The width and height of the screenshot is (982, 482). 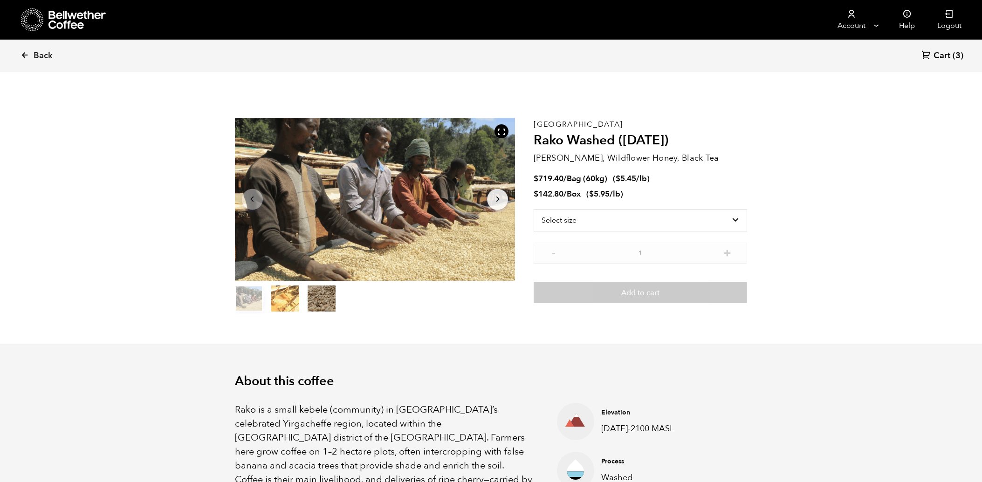 I want to click on span: (3), so click(x=958, y=56).